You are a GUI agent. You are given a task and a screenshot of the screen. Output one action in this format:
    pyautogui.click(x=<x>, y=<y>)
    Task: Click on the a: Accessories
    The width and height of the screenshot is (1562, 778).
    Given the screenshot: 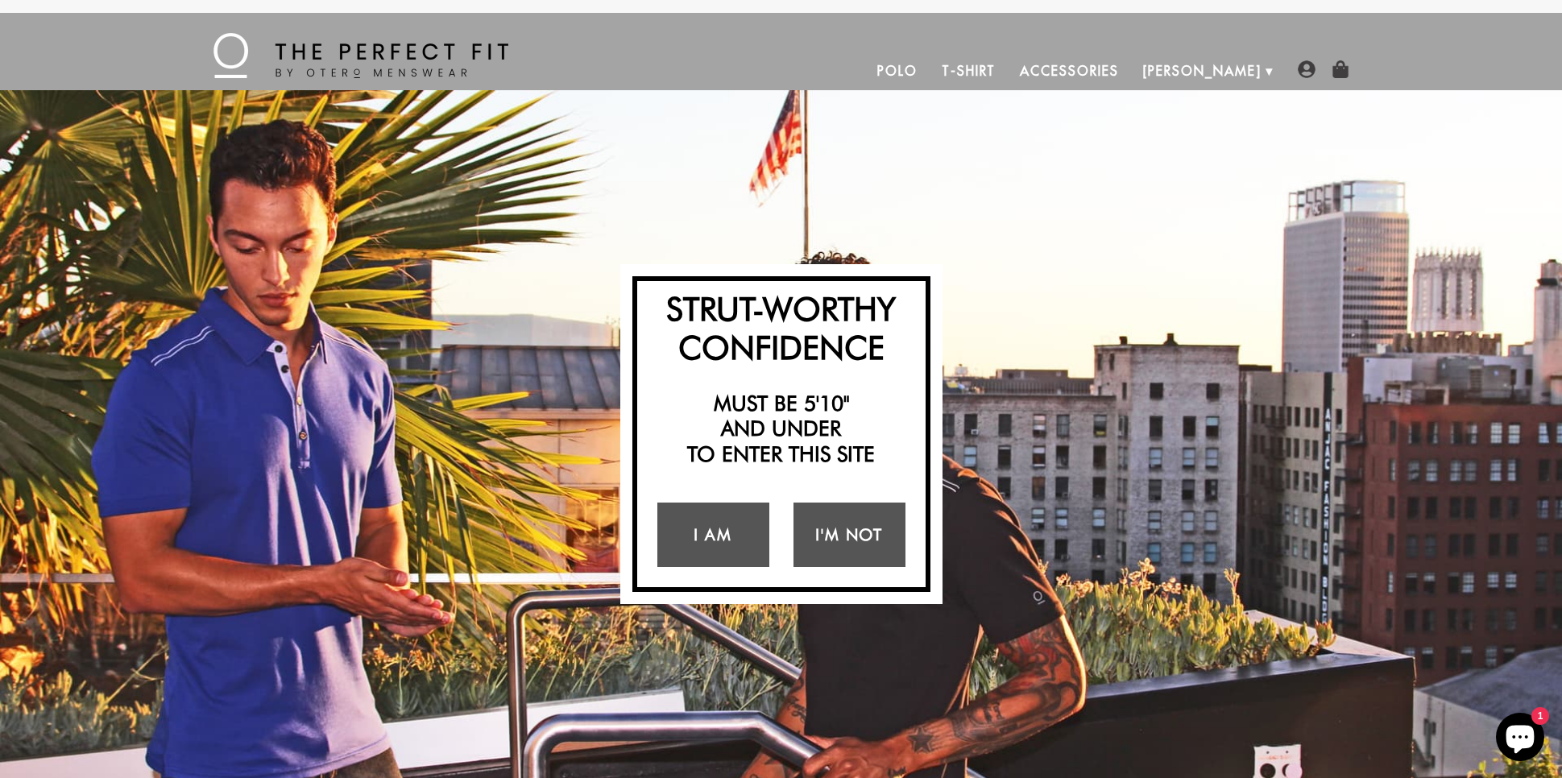 What is the action you would take?
    pyautogui.click(x=1069, y=71)
    